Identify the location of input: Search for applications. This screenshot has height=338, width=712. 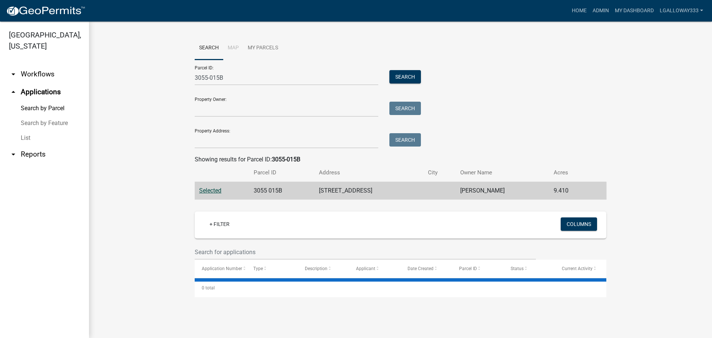
(365, 252).